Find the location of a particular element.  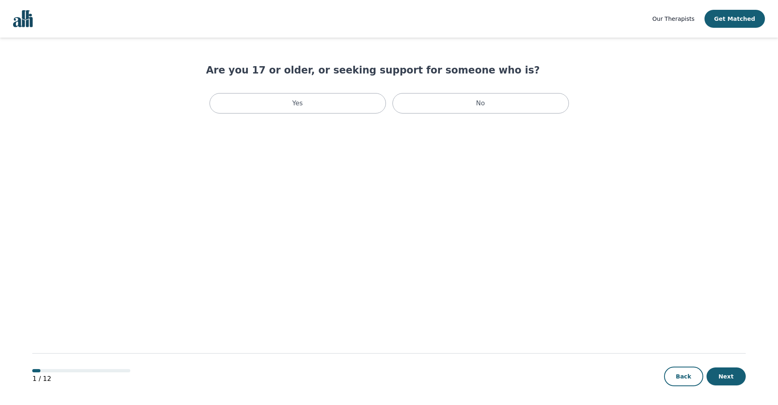

a: Get Matched is located at coordinates (734, 19).